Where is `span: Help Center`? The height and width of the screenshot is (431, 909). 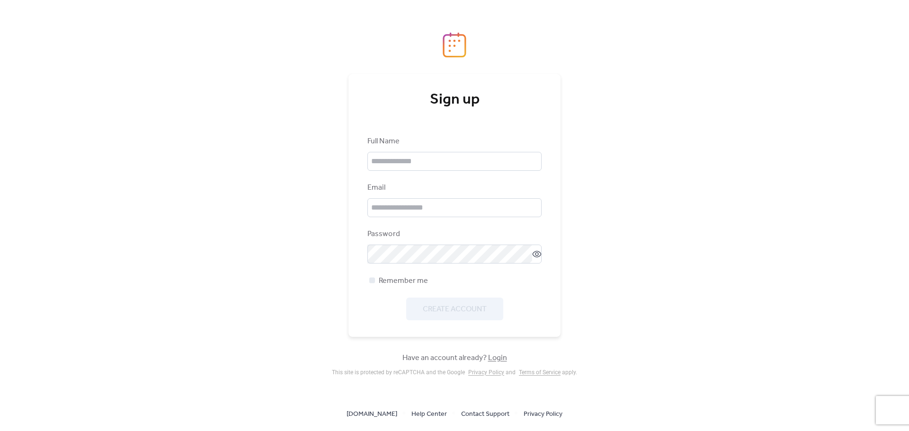
span: Help Center is located at coordinates (429, 415).